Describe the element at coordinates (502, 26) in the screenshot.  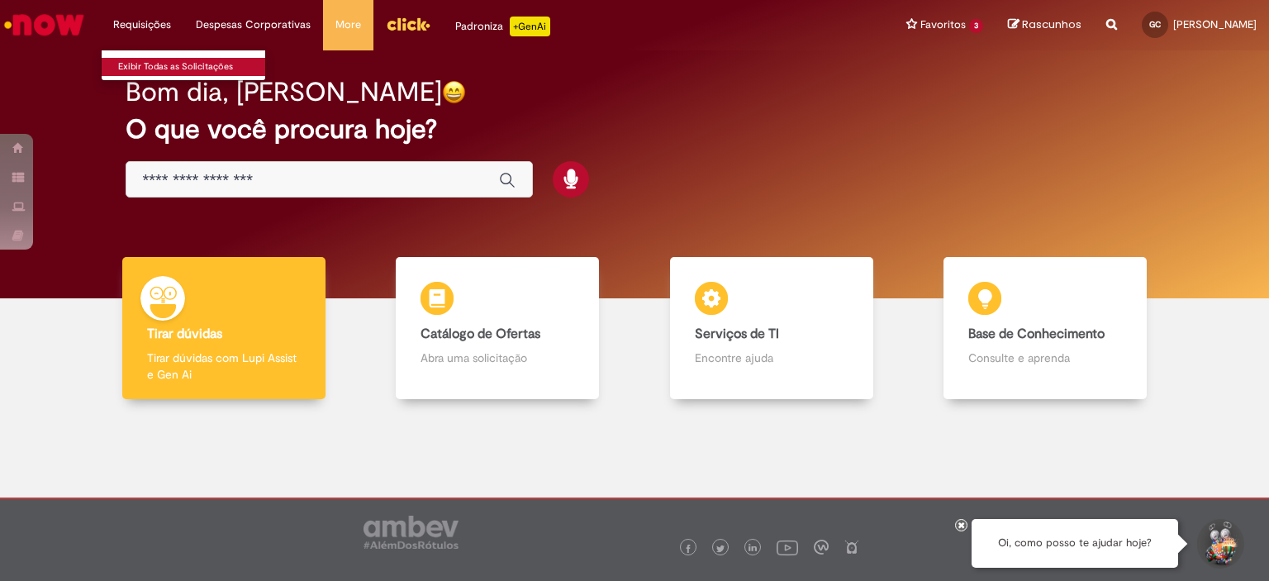
I see `div: Padroniza` at that location.